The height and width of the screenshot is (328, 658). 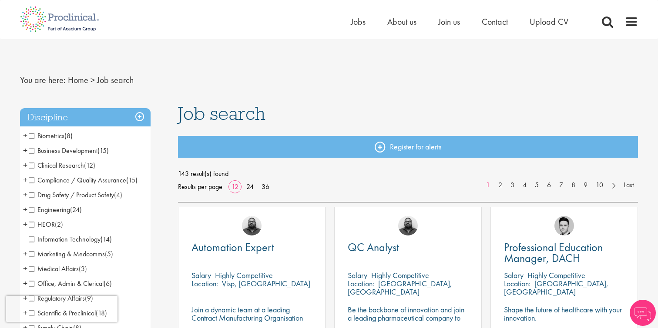 What do you see at coordinates (76, 210) in the screenshot?
I see `span: (24)` at bounding box center [76, 210].